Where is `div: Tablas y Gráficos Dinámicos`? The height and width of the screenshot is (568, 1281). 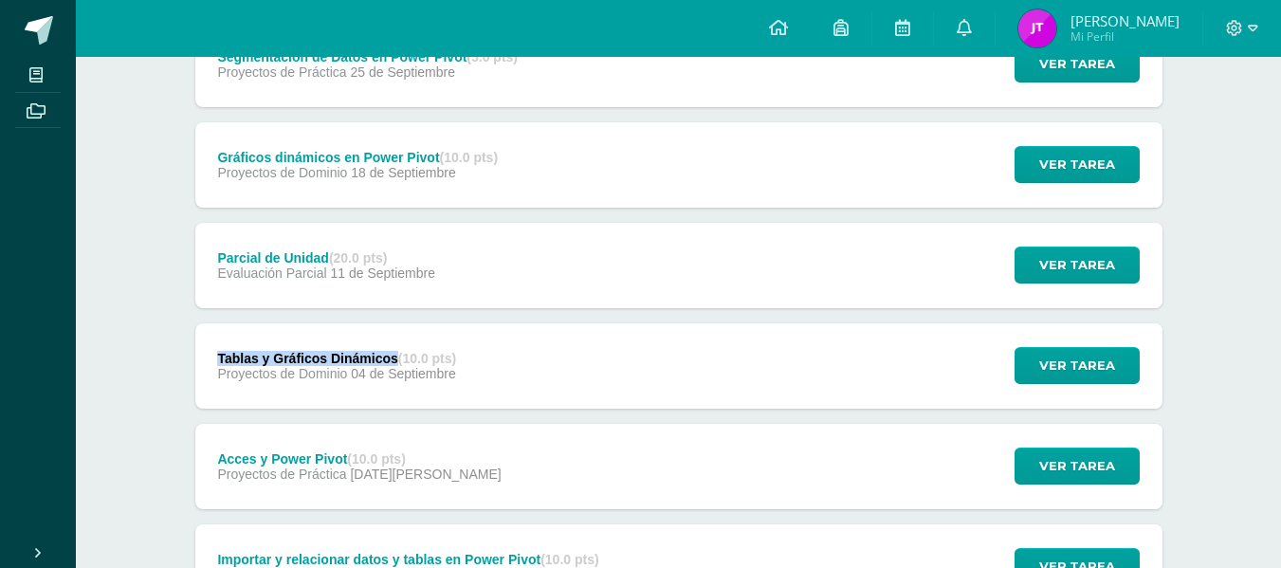 div: Tablas y Gráficos Dinámicos is located at coordinates (337, 358).